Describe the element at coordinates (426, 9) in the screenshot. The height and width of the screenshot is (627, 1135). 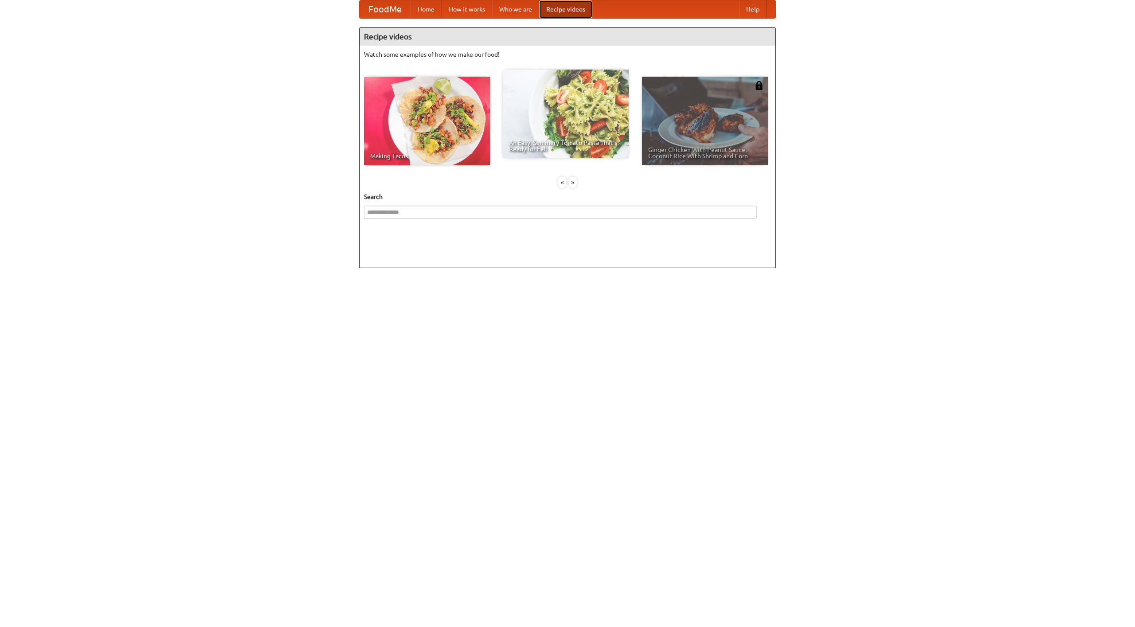
I see `a: Home` at that location.